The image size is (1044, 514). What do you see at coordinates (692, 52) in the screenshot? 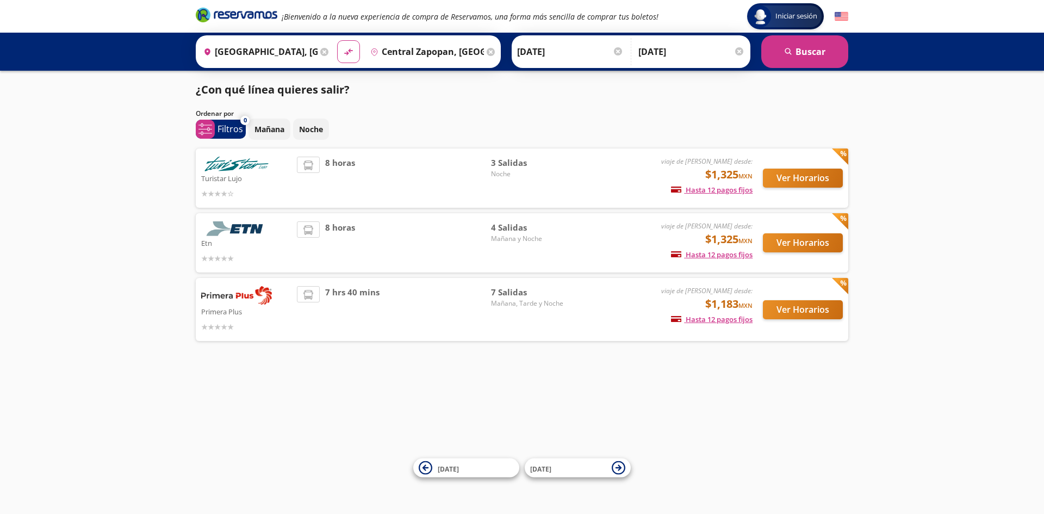
I see `input: Opcional` at bounding box center [692, 52].